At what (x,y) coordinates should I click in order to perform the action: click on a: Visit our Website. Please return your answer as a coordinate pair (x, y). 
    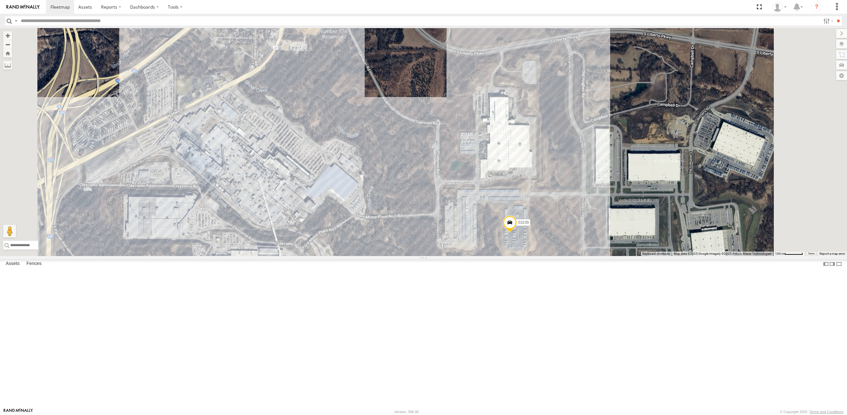
    Looking at the image, I should click on (18, 412).